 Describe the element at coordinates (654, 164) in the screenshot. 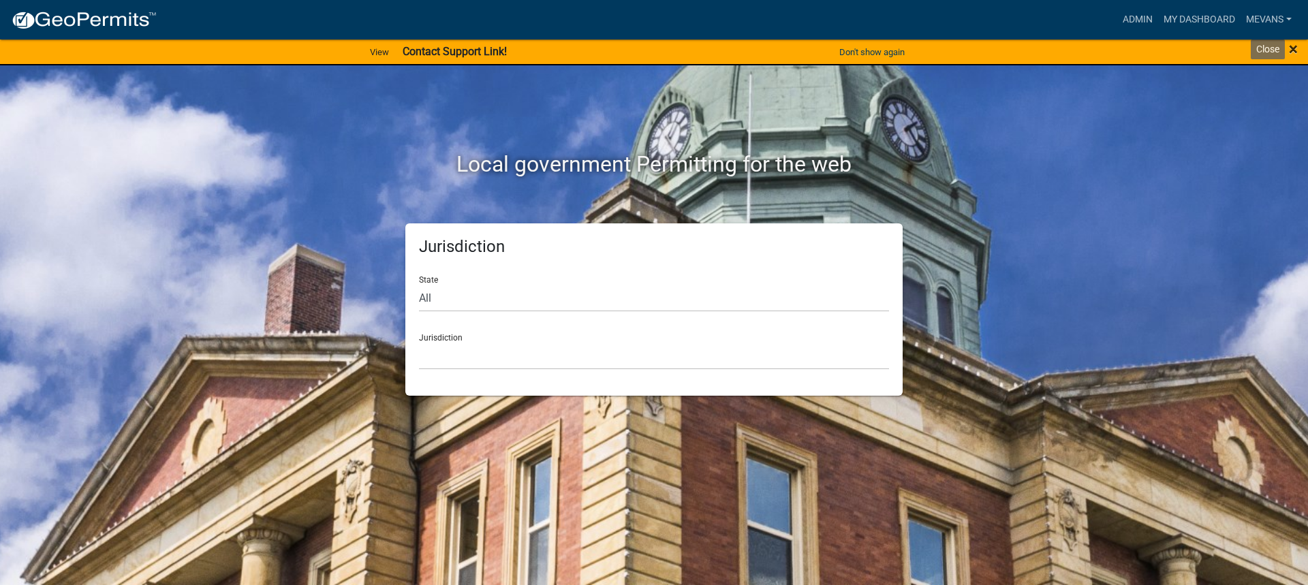

I see `h2: Local government Permitting for the web` at that location.